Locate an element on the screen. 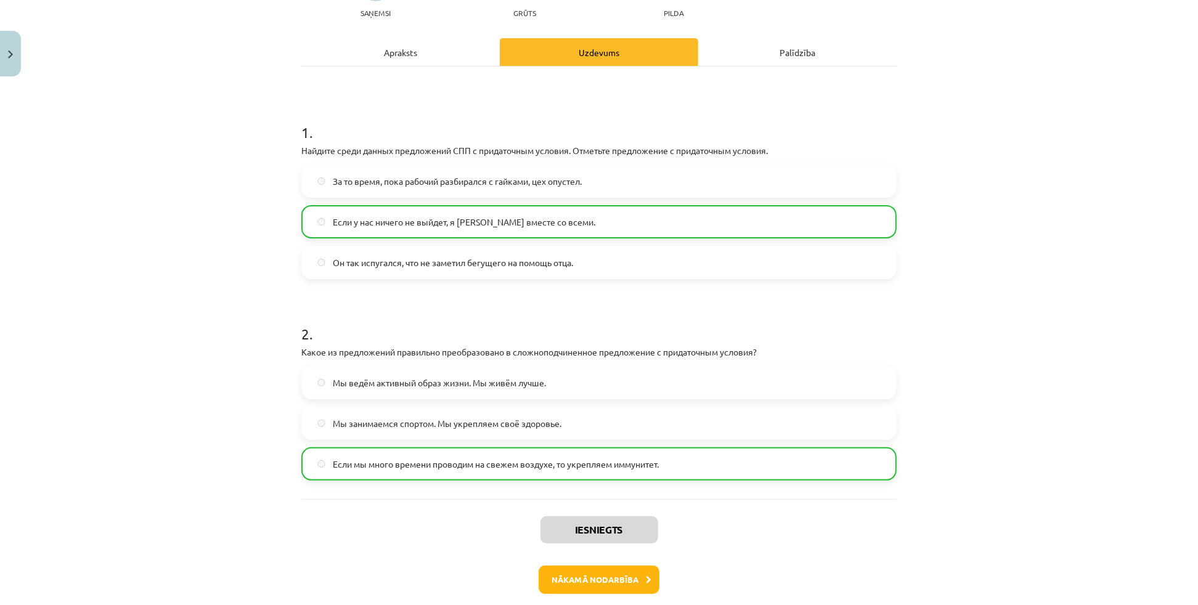 The height and width of the screenshot is (605, 1198). p: Grūts is located at coordinates (524, 13).